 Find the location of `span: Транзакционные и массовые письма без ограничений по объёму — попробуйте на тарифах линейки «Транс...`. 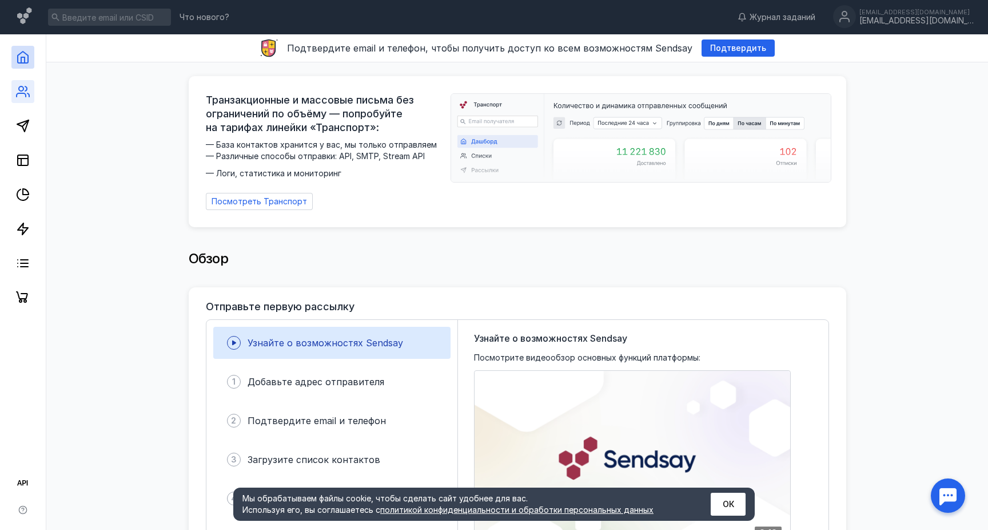

span: Транзакционные и массовые письма без ограничений по объёму — попробуйте на тарифах линейки «Транс... is located at coordinates (325, 114).